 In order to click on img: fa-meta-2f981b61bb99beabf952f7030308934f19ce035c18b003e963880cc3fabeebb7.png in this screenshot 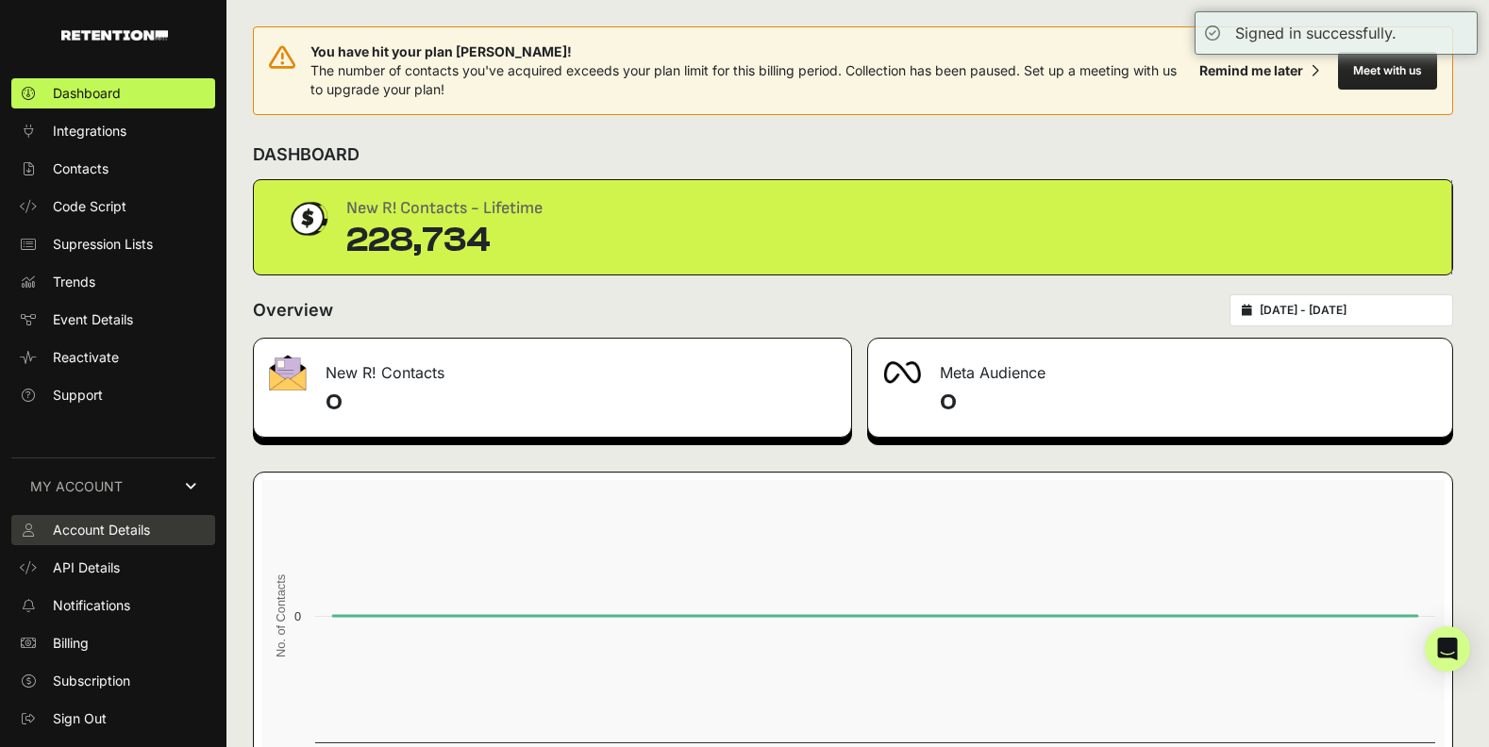, I will do `click(902, 373)`.